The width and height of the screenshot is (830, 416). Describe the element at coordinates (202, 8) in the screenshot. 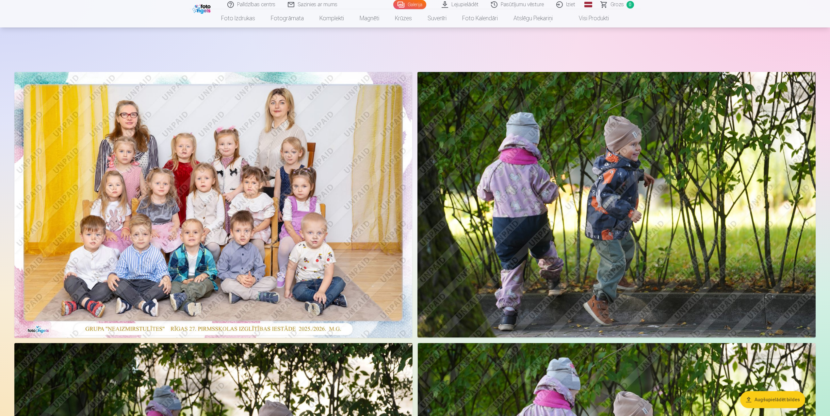

I see `img: /fa1` at that location.